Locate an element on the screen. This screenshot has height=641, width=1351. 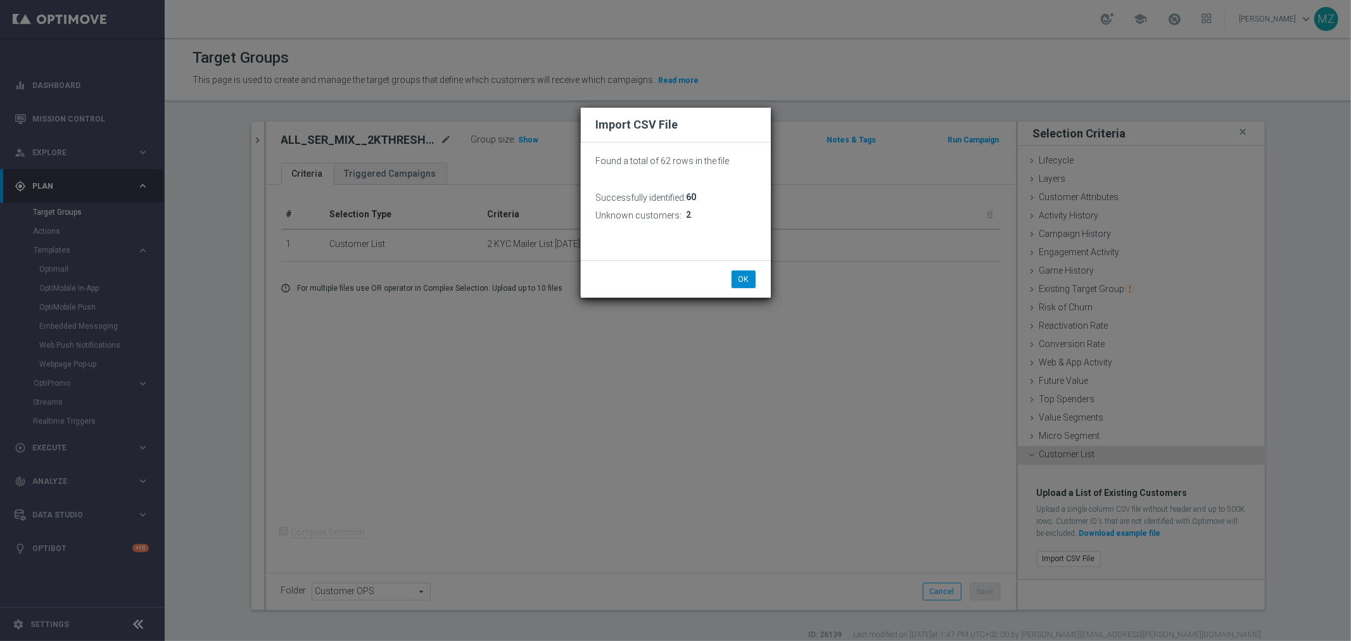
h2: Import CSV File is located at coordinates (676, 125).